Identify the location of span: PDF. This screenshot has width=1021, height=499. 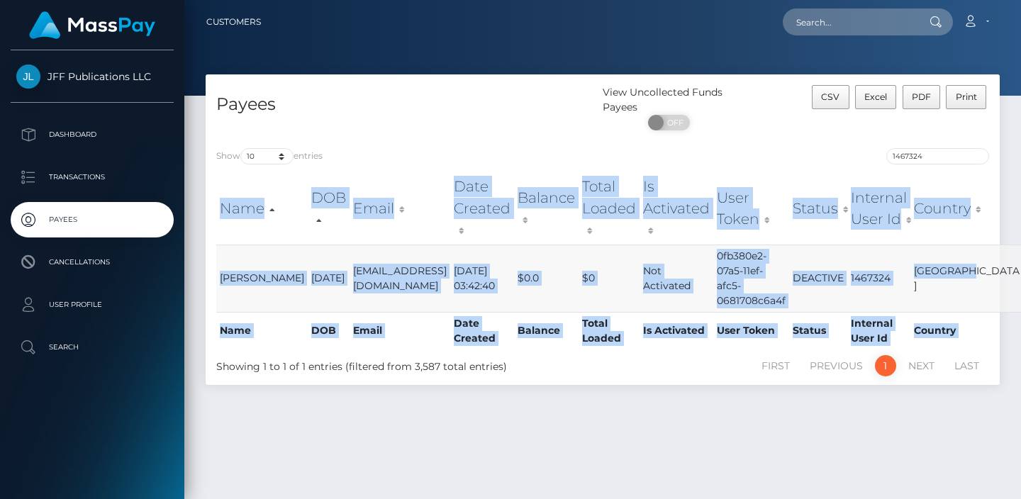
(921, 96).